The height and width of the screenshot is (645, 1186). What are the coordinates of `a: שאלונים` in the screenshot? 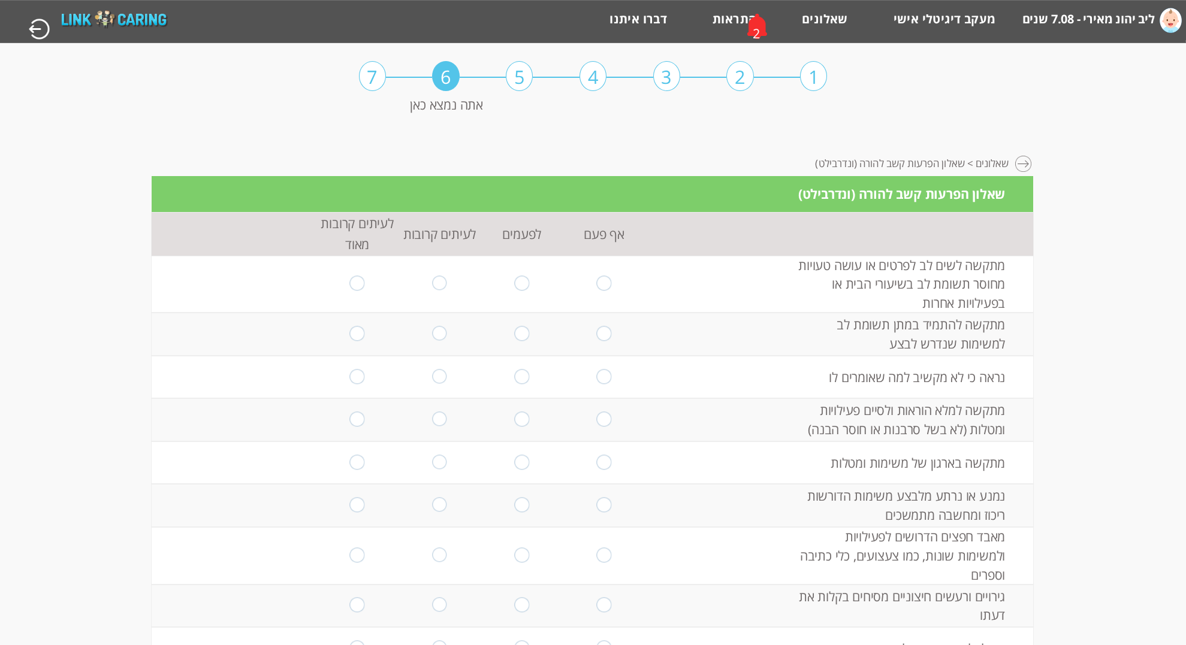 It's located at (824, 25).